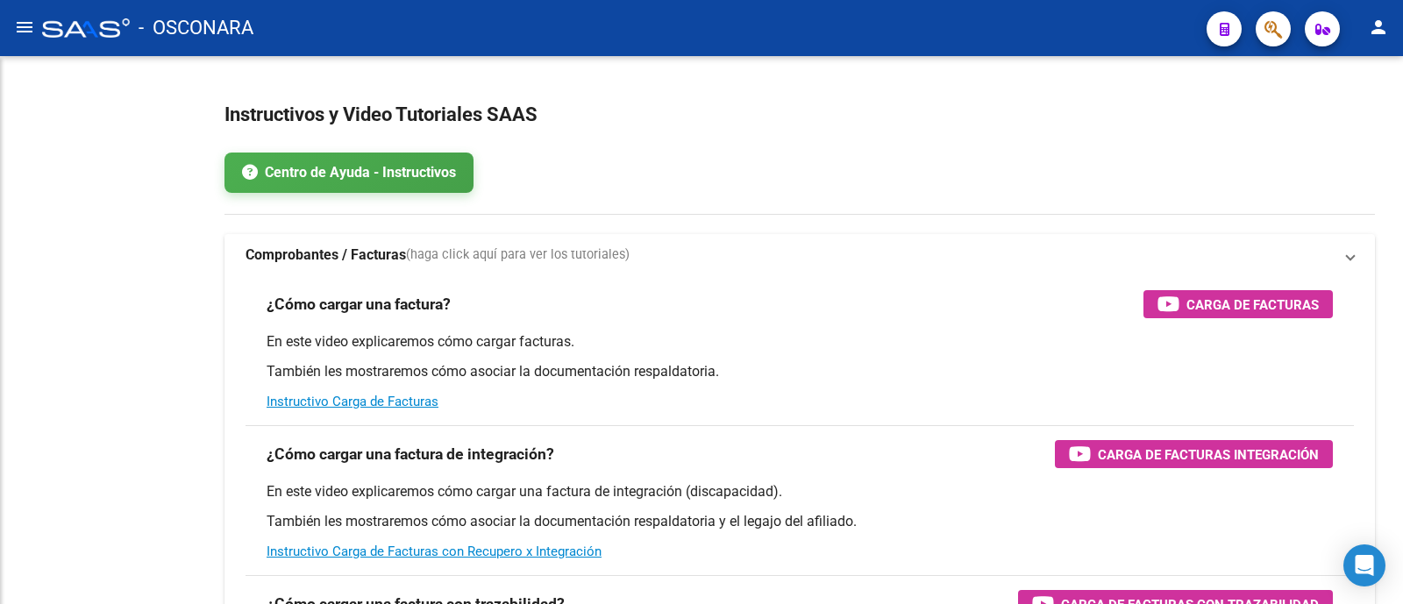 This screenshot has width=1403, height=604. I want to click on a: Instructivo Carga de Facturas, so click(352, 402).